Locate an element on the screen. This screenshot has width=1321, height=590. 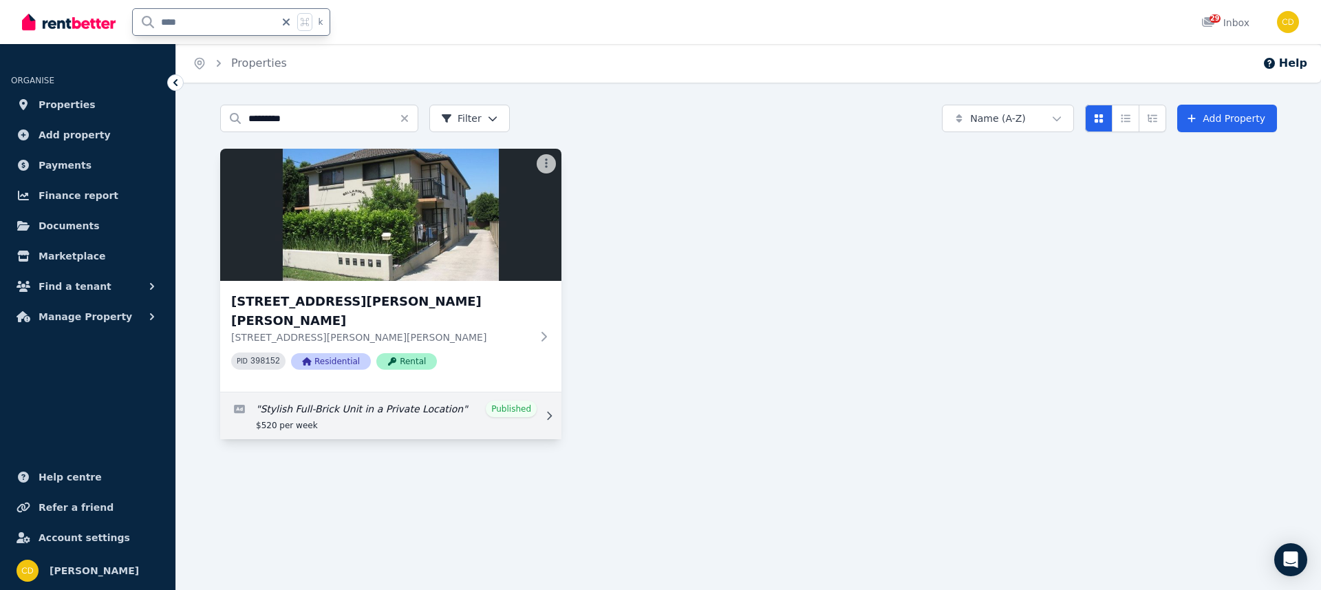
small: PID is located at coordinates (242, 361).